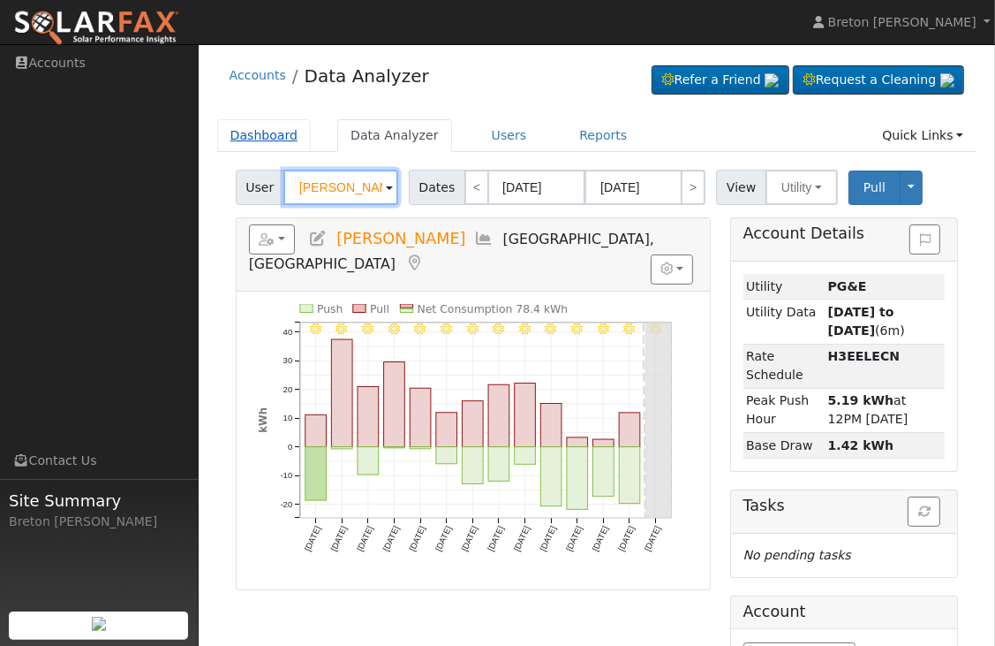 The image size is (995, 646). What do you see at coordinates (578, 329) in the screenshot?
I see `i: 10/08 - Clear` at bounding box center [578, 329].